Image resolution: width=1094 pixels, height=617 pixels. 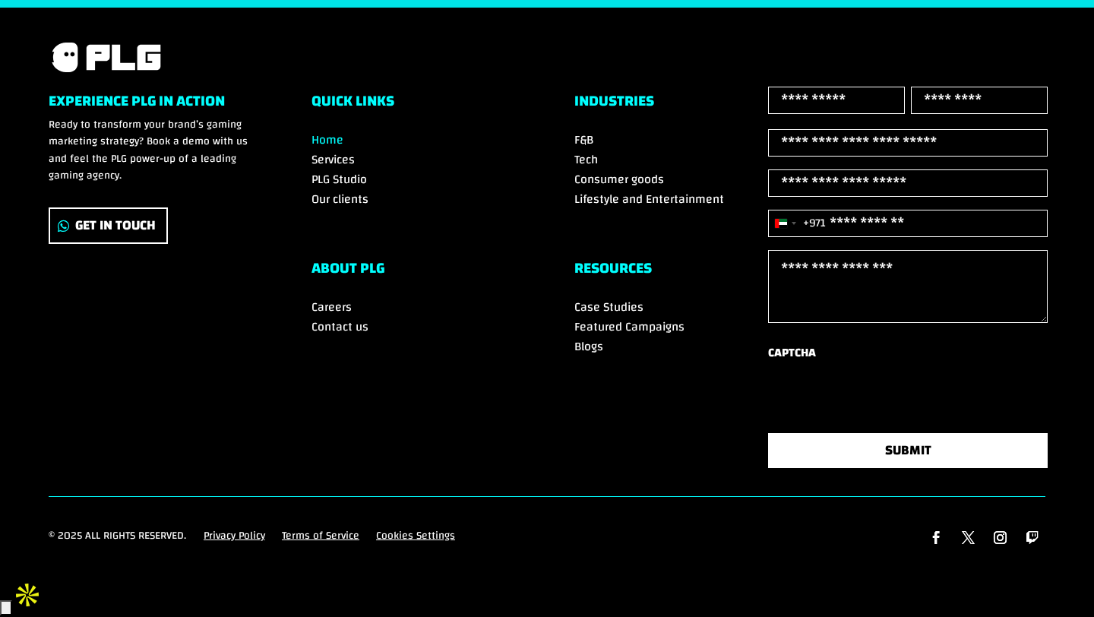 What do you see at coordinates (583, 140) in the screenshot?
I see `a: F&B` at bounding box center [583, 140].